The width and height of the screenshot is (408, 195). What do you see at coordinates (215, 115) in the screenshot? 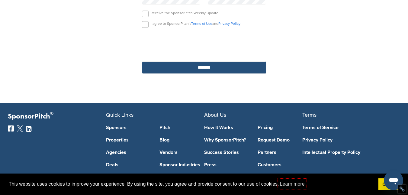
I see `span: About Us` at bounding box center [215, 115].